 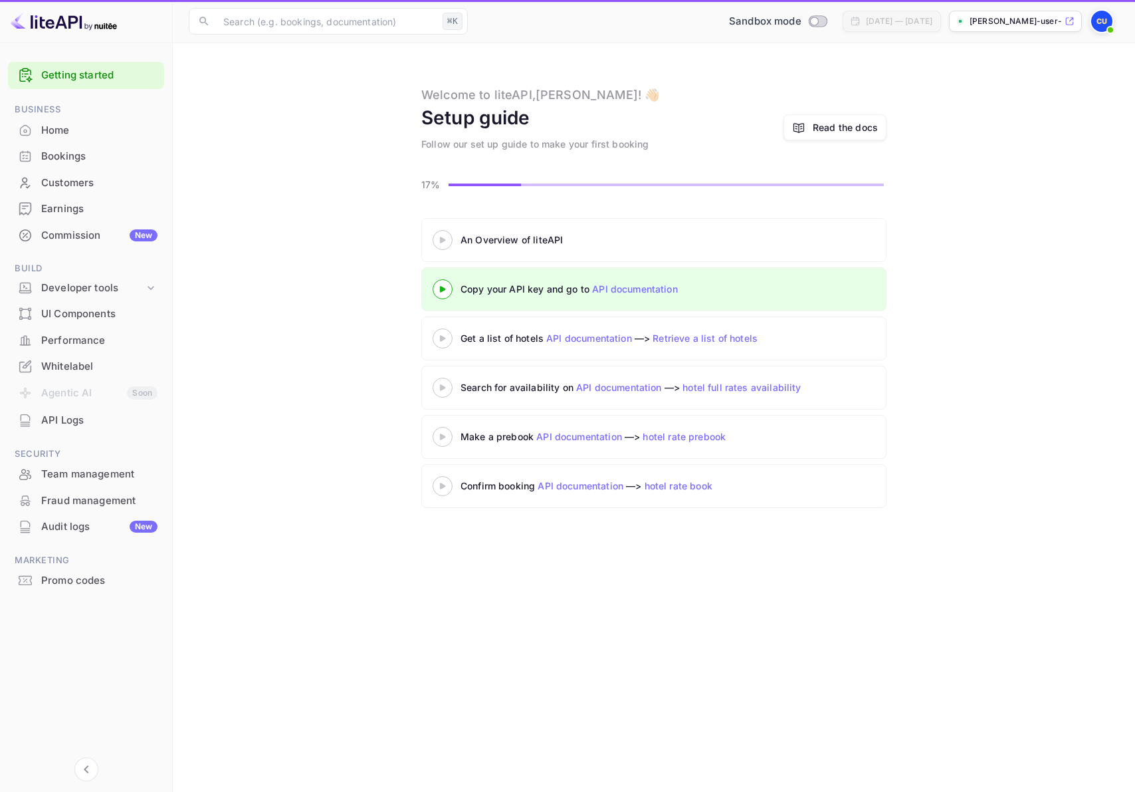 What do you see at coordinates (86, 110) in the screenshot?
I see `span: Business` at bounding box center [86, 110].